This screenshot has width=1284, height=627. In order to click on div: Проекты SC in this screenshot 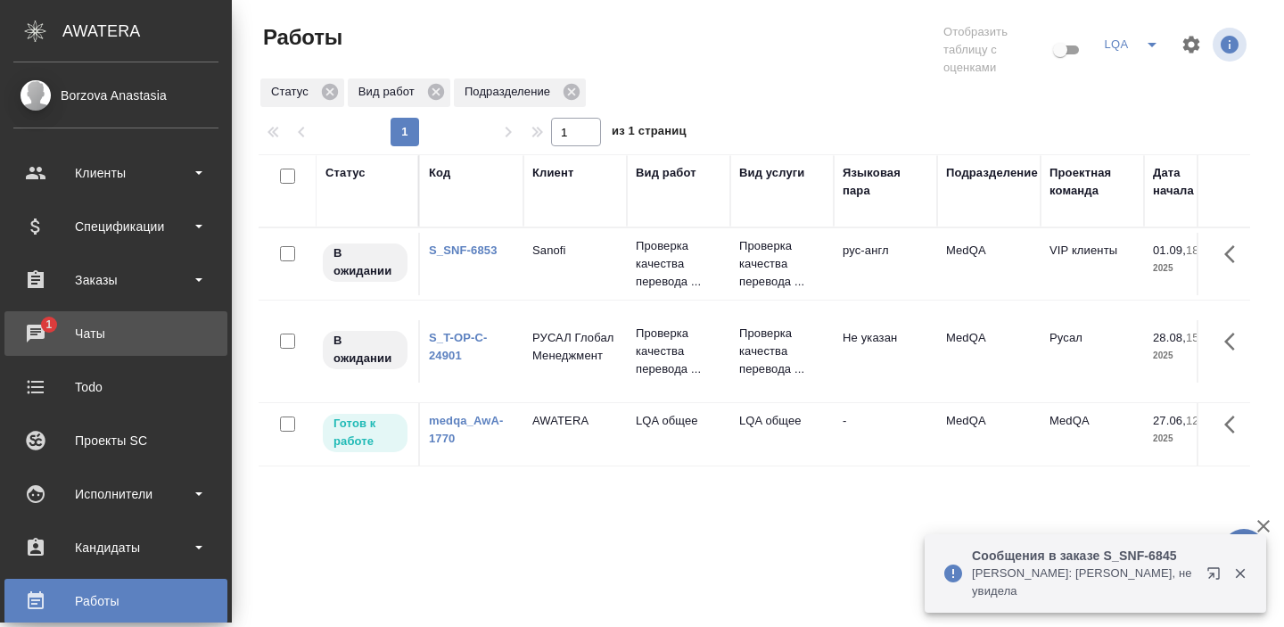, I will do `click(116, 440)`.